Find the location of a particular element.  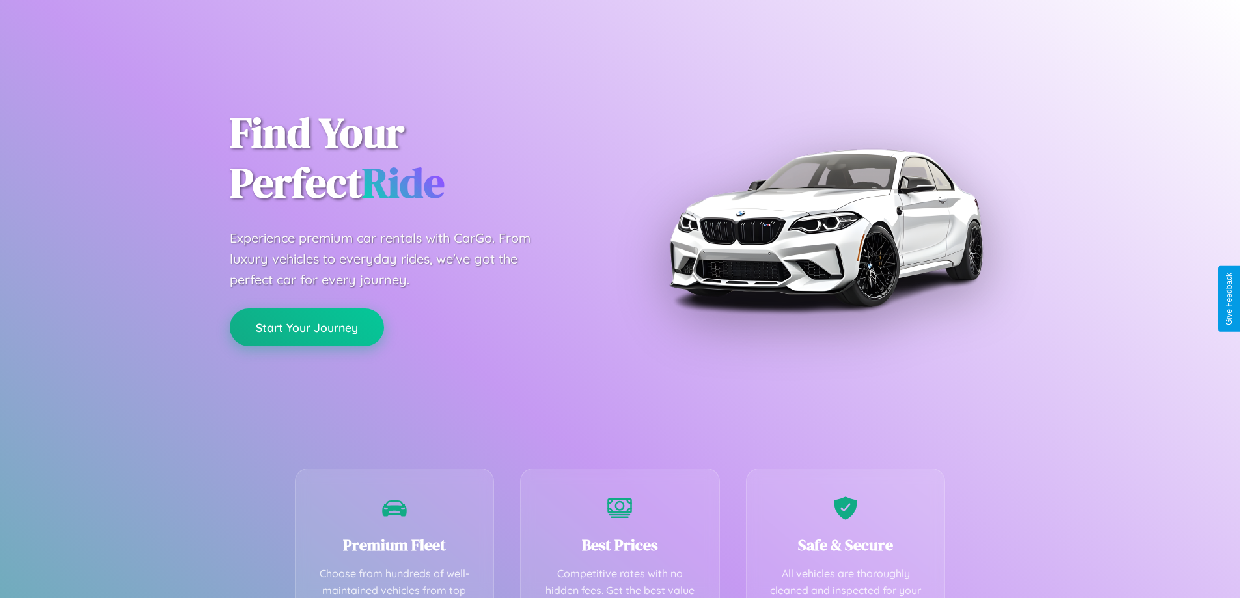

h3: Safe & Secure is located at coordinates (846, 545).